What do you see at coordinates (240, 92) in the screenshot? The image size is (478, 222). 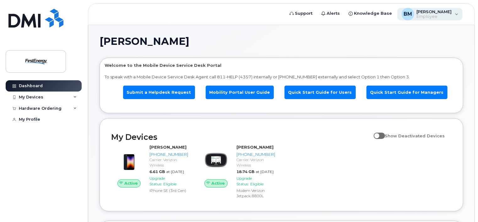 I see `a: Mobility Portal User Guide` at bounding box center [240, 92].